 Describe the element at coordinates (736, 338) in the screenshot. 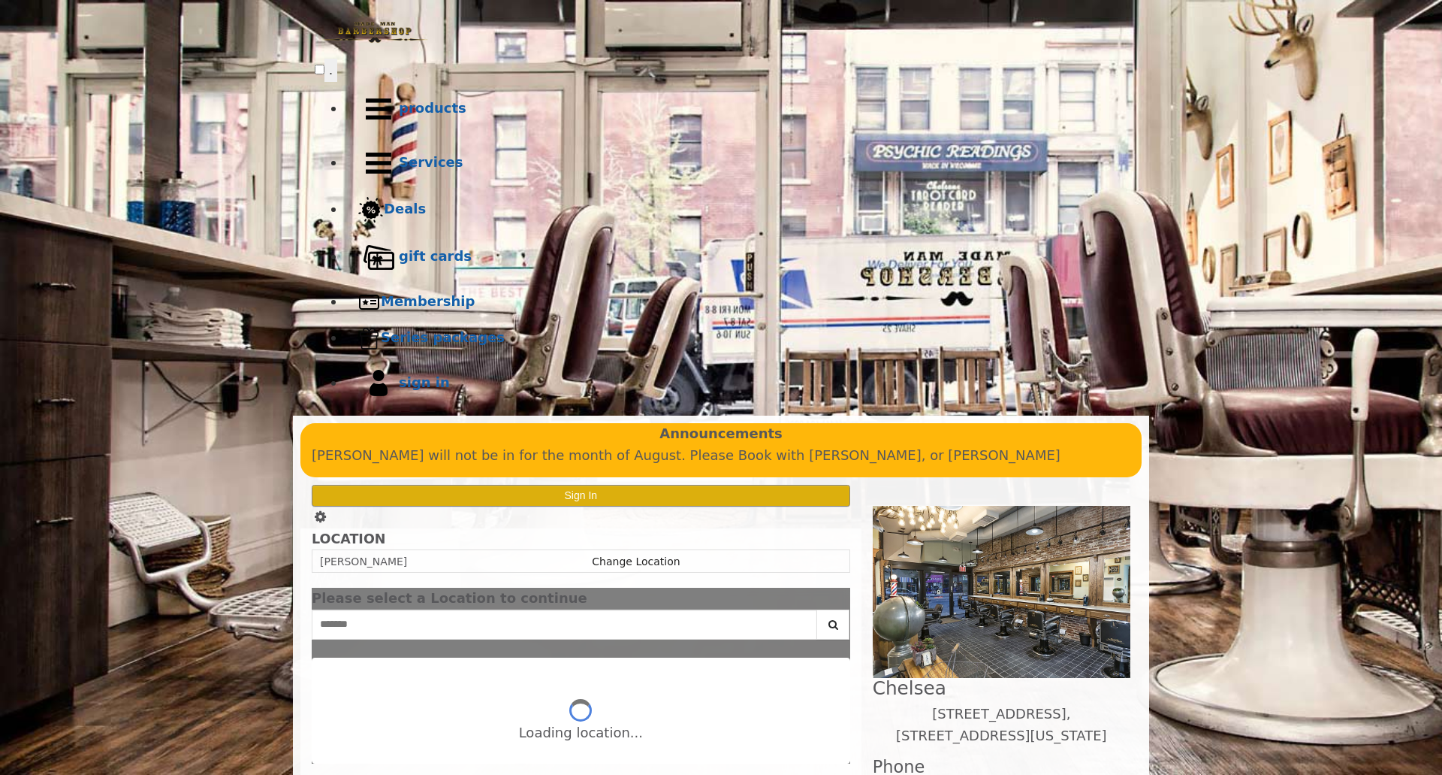

I see `a: Series packagesSeries packages` at that location.